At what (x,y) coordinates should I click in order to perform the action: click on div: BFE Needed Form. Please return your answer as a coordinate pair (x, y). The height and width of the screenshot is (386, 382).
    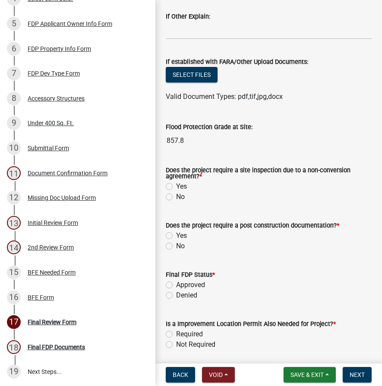
    Looking at the image, I should click on (51, 273).